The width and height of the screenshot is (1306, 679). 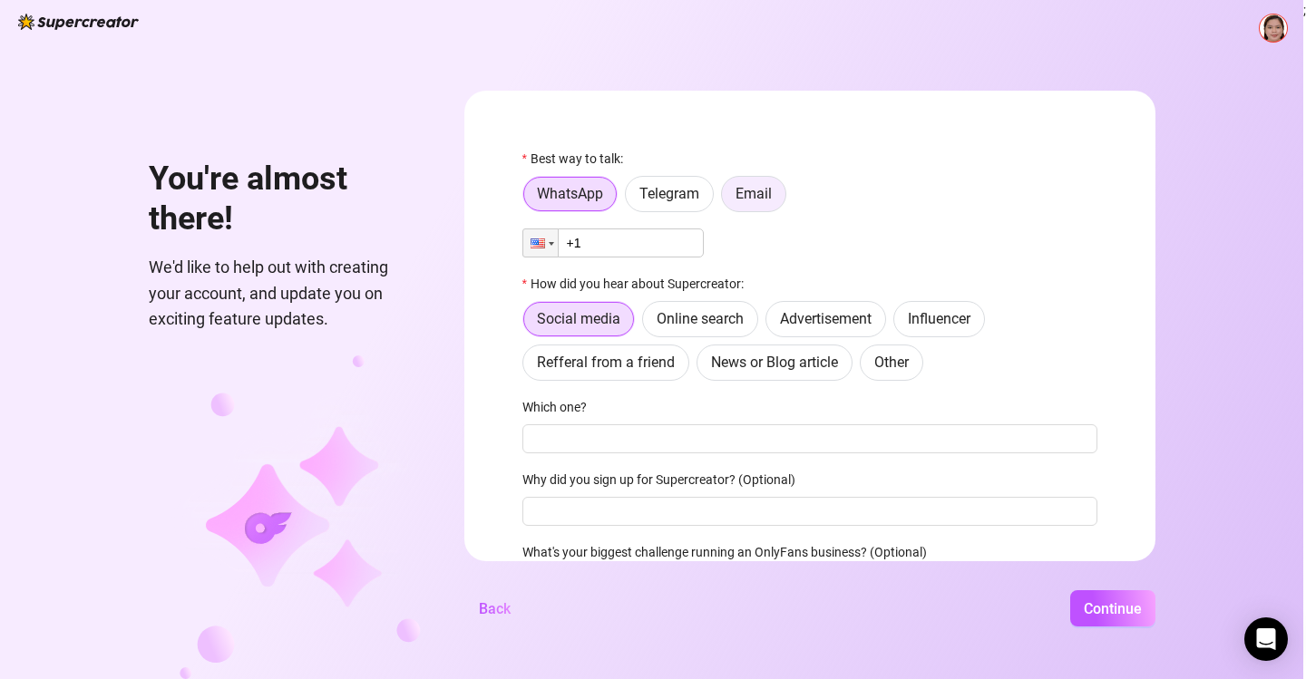 What do you see at coordinates (665, 480) in the screenshot?
I see `label: Why did you sign up for Supercreator? (Optional)` at bounding box center [665, 480].